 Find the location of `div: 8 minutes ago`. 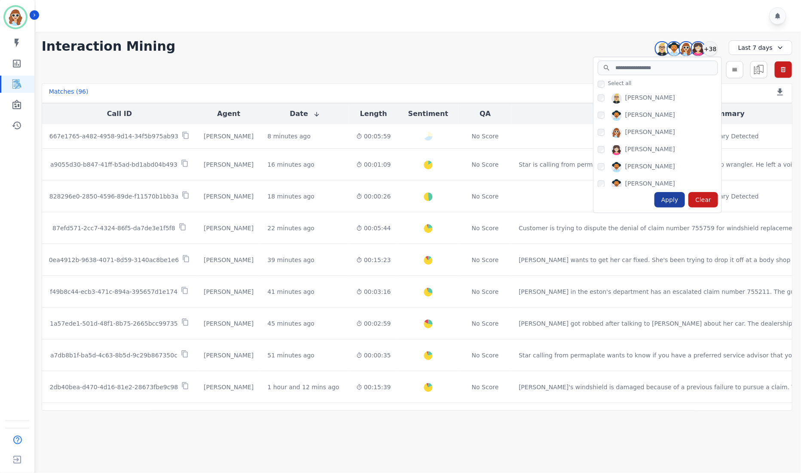

div: 8 minutes ago is located at coordinates (289, 136).